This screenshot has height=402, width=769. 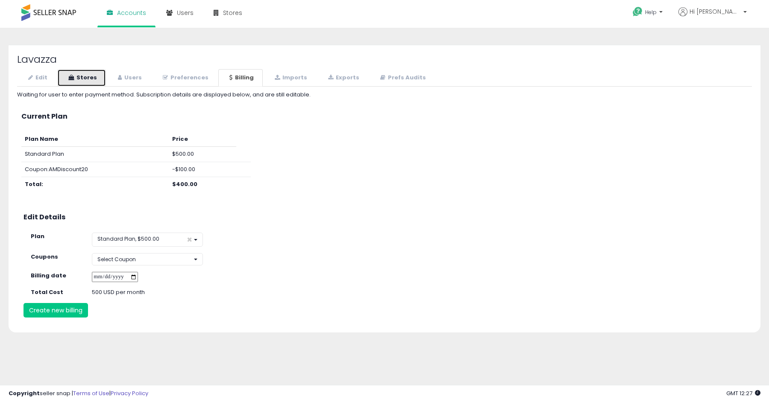 What do you see at coordinates (37, 78) in the screenshot?
I see `a: Edit` at bounding box center [37, 78].